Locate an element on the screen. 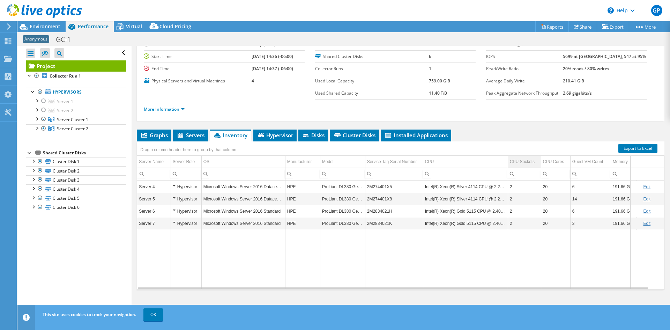  span: Inventory is located at coordinates (230, 135).